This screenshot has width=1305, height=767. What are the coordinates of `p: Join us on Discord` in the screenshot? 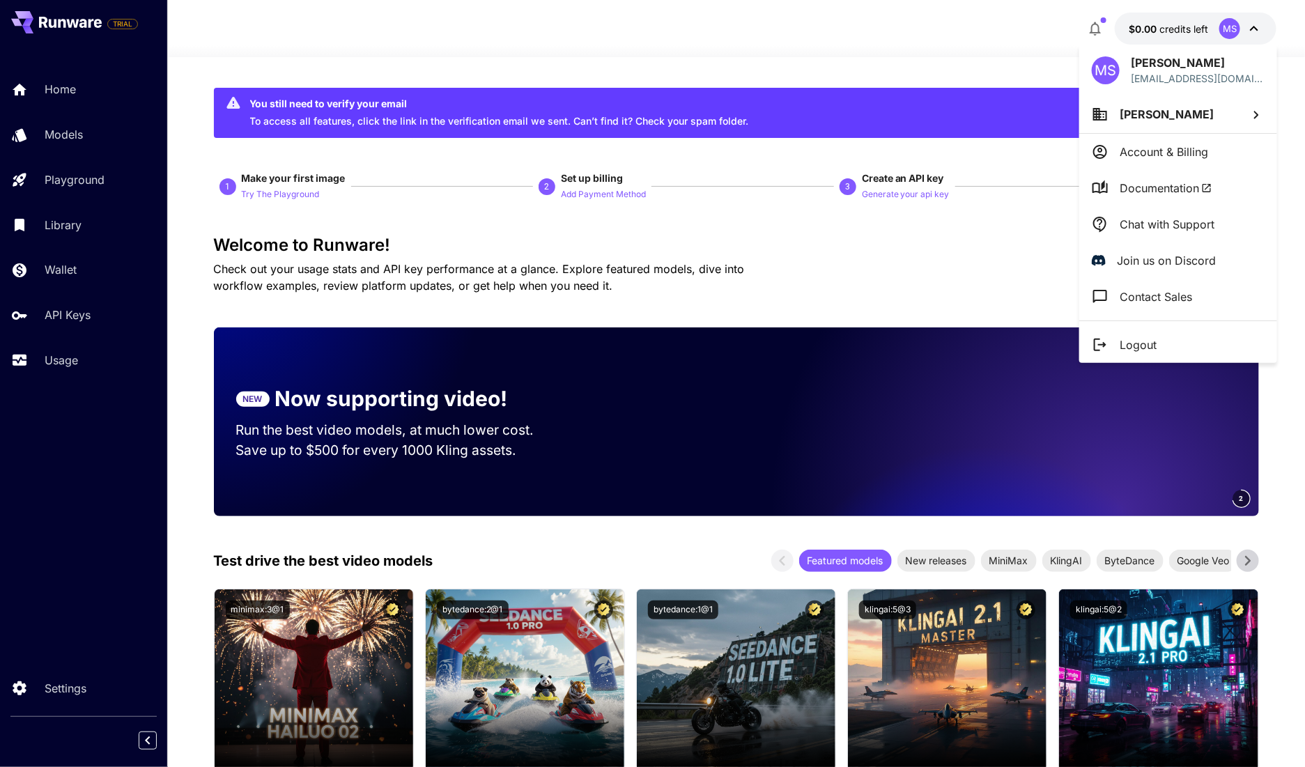 It's located at (1166, 261).